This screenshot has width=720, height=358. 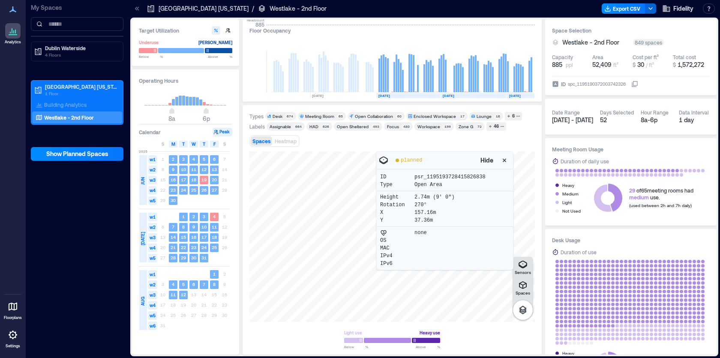 I want to click on div: Heavy use, so click(x=430, y=333).